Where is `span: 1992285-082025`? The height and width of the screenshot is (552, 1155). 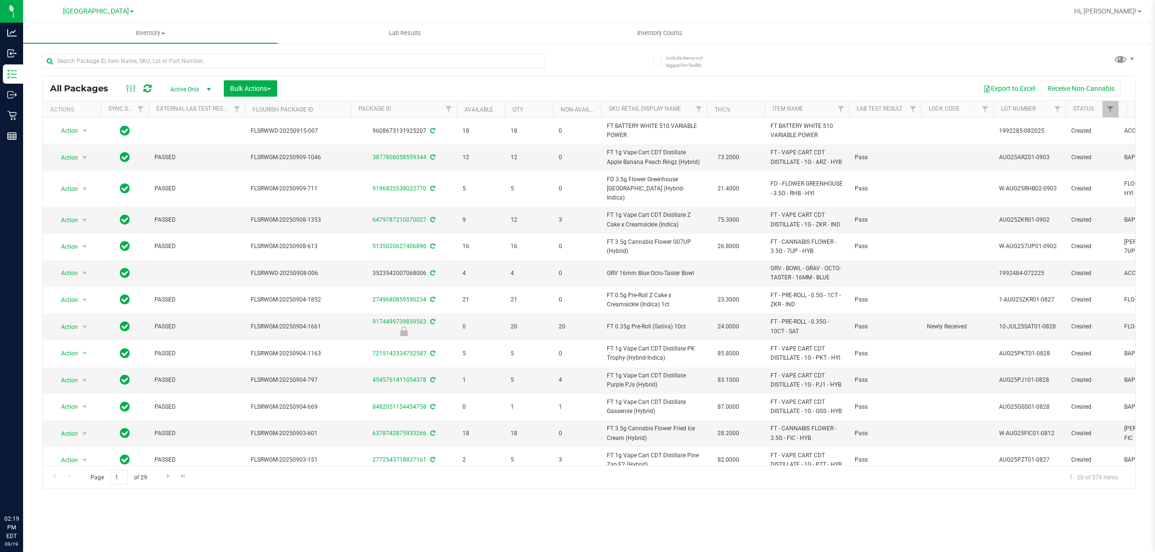
span: 1992285-082025 is located at coordinates (1029, 131).